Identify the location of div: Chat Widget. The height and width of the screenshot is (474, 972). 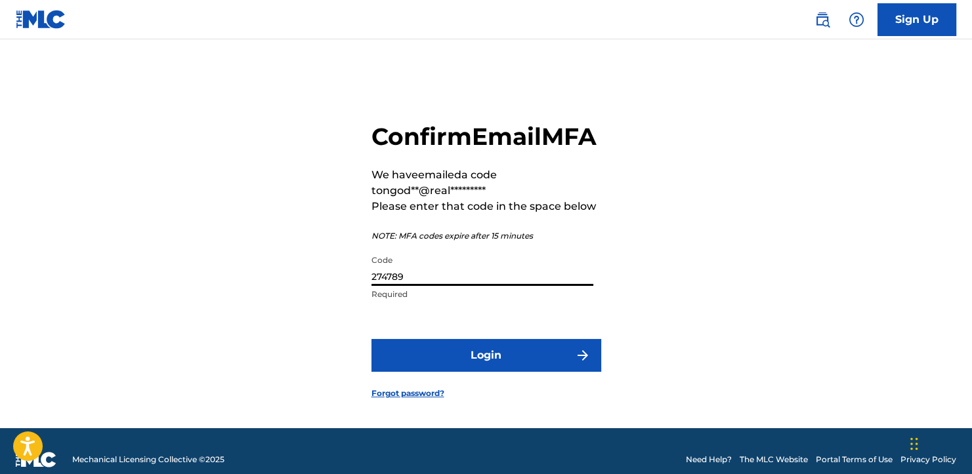
(939, 443).